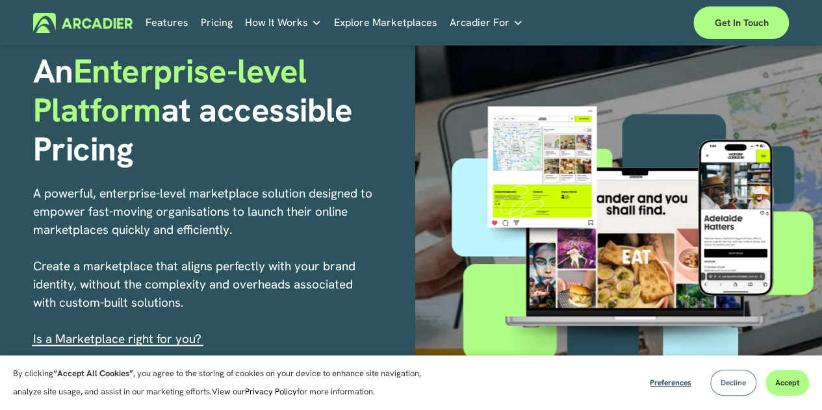  I want to click on a: Get in touch, so click(741, 23).